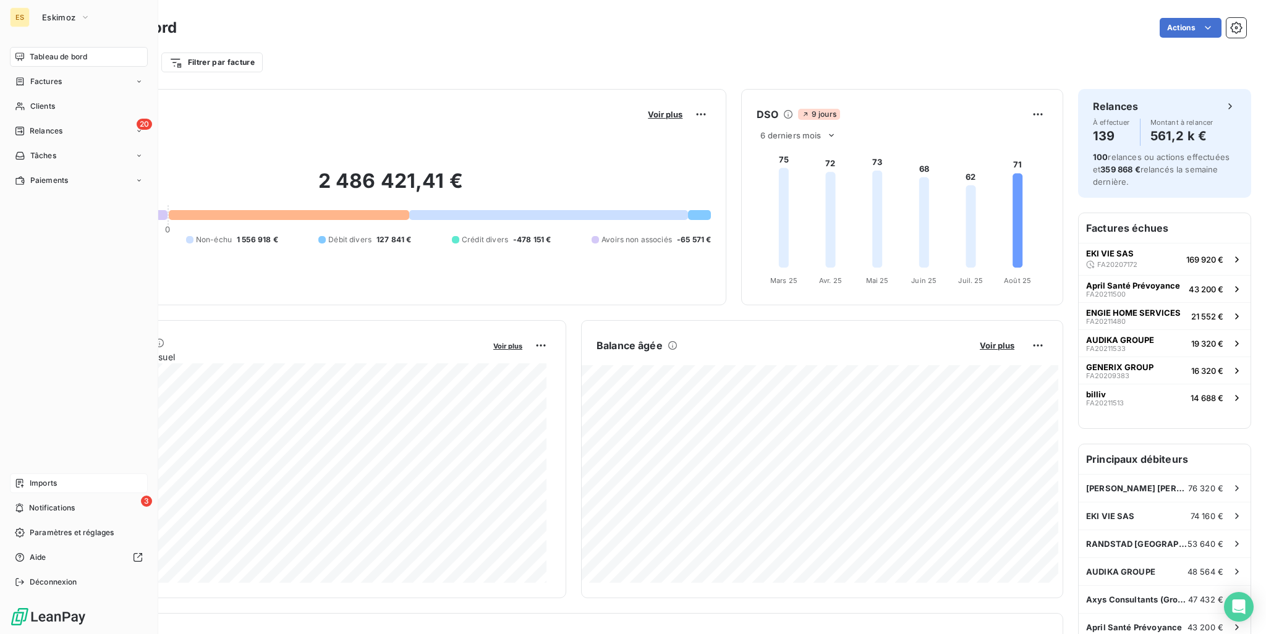 The width and height of the screenshot is (1266, 634). Describe the element at coordinates (1111, 136) in the screenshot. I see `h4: 139` at that location.